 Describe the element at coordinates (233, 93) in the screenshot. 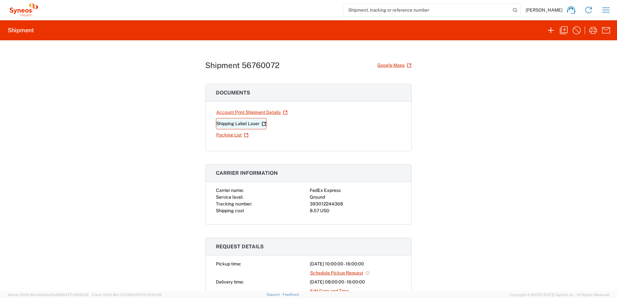

I see `span: Documents` at that location.